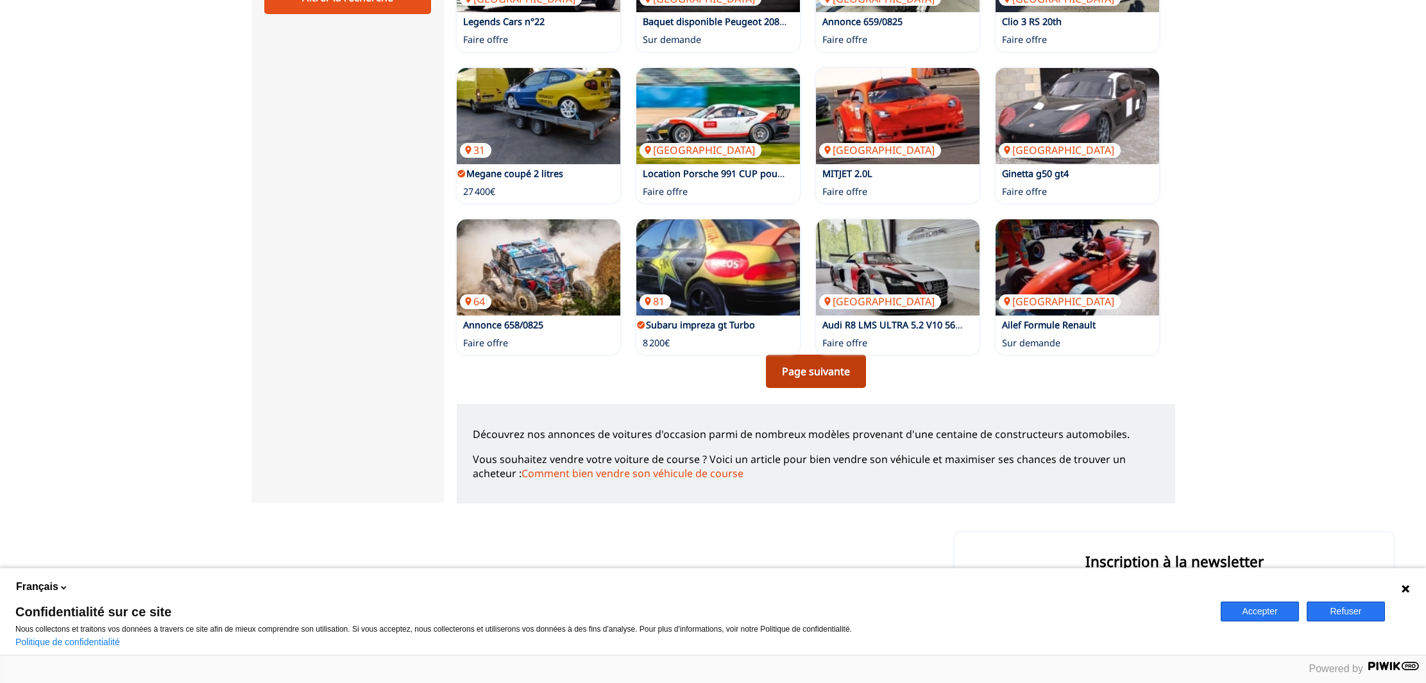 The height and width of the screenshot is (683, 1426). I want to click on a: Audi R8 LMS ULTRA 5.2 V10 560 cv, so click(897, 325).